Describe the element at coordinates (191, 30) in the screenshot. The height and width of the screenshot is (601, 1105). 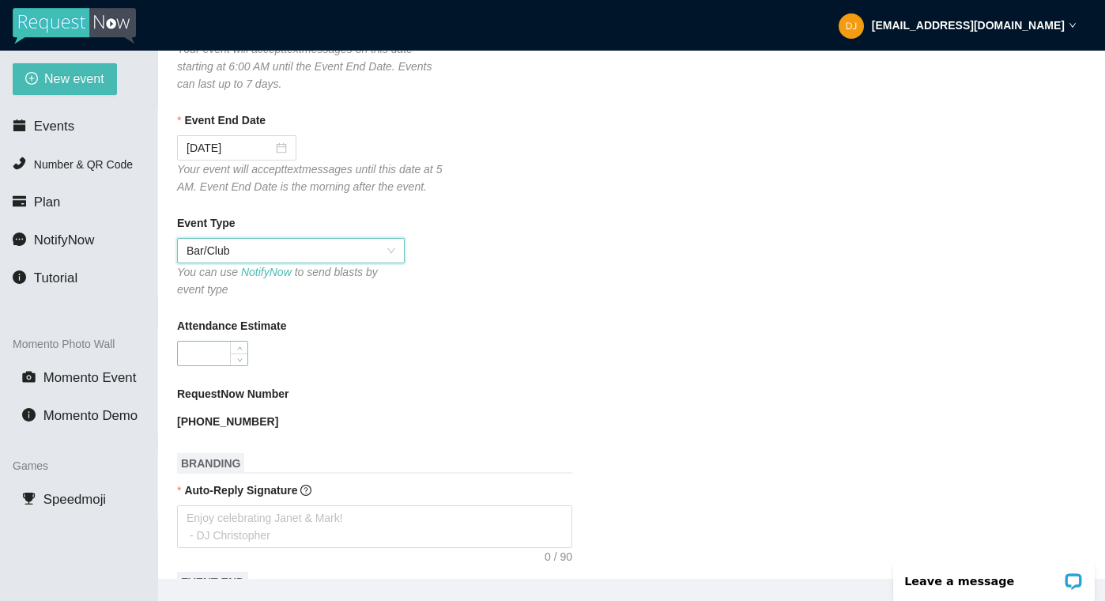
I see `button: Open LiveChat chat widget` at that location.